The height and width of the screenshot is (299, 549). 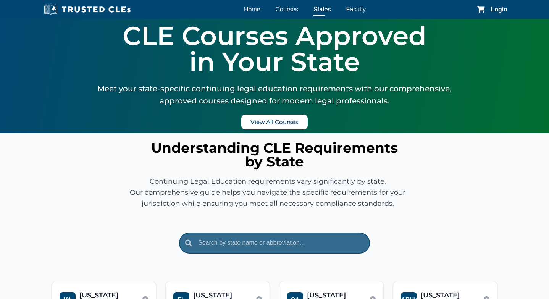 What do you see at coordinates (252, 9) in the screenshot?
I see `a: Home` at bounding box center [252, 9].